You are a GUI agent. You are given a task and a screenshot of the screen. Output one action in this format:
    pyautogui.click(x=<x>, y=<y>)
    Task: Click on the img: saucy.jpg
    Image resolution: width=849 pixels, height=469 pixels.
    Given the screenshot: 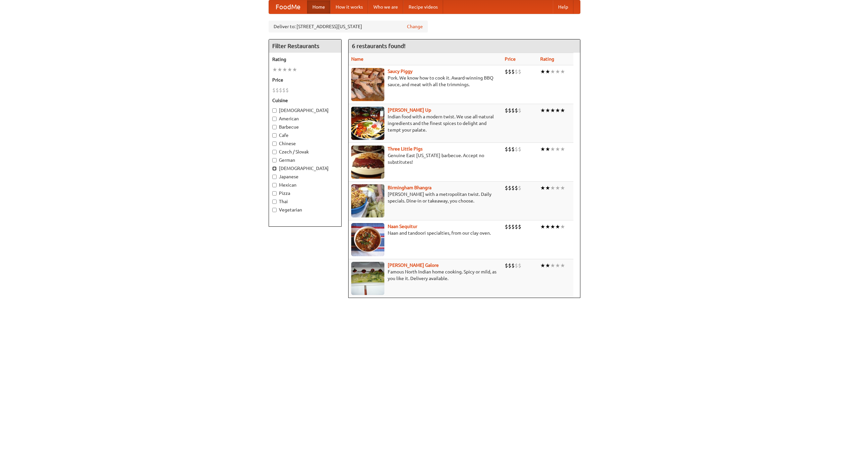 What is the action you would take?
    pyautogui.click(x=368, y=85)
    